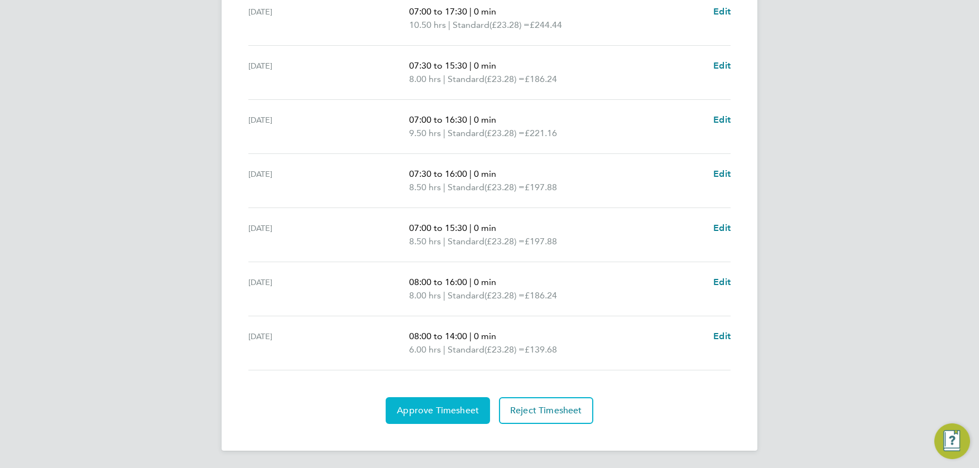  Describe the element at coordinates (438, 65) in the screenshot. I see `span: 07:30 to 15:30` at that location.